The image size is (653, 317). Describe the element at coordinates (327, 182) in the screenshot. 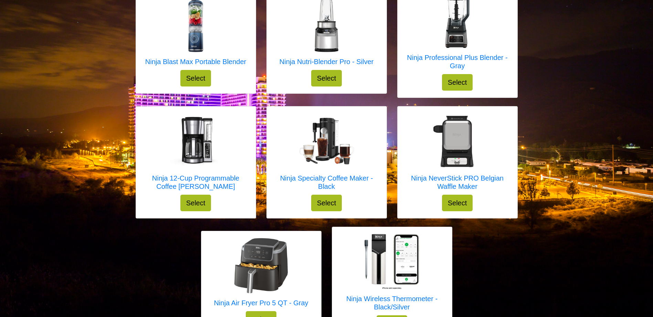

I see `h5: Ninja Specialty Coffee Maker - Black` at that location.